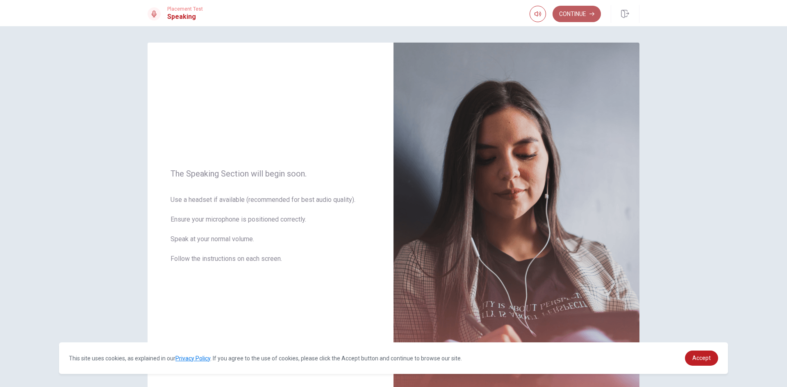 This screenshot has width=787, height=387. Describe the element at coordinates (265, 359) in the screenshot. I see `span: This site uses cookies, as explained in our . If you agree to the use of cookies, please click th...` at that location.